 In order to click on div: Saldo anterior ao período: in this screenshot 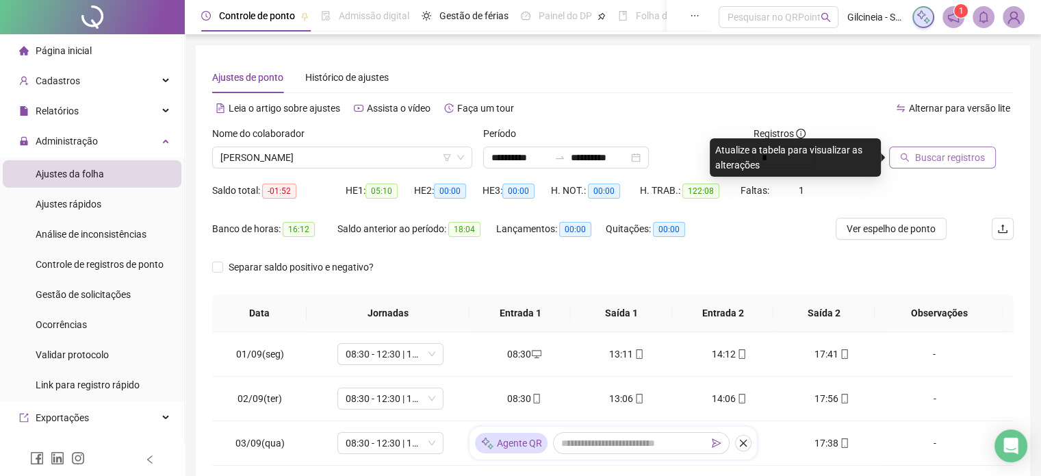, I will do `click(417, 229)`.